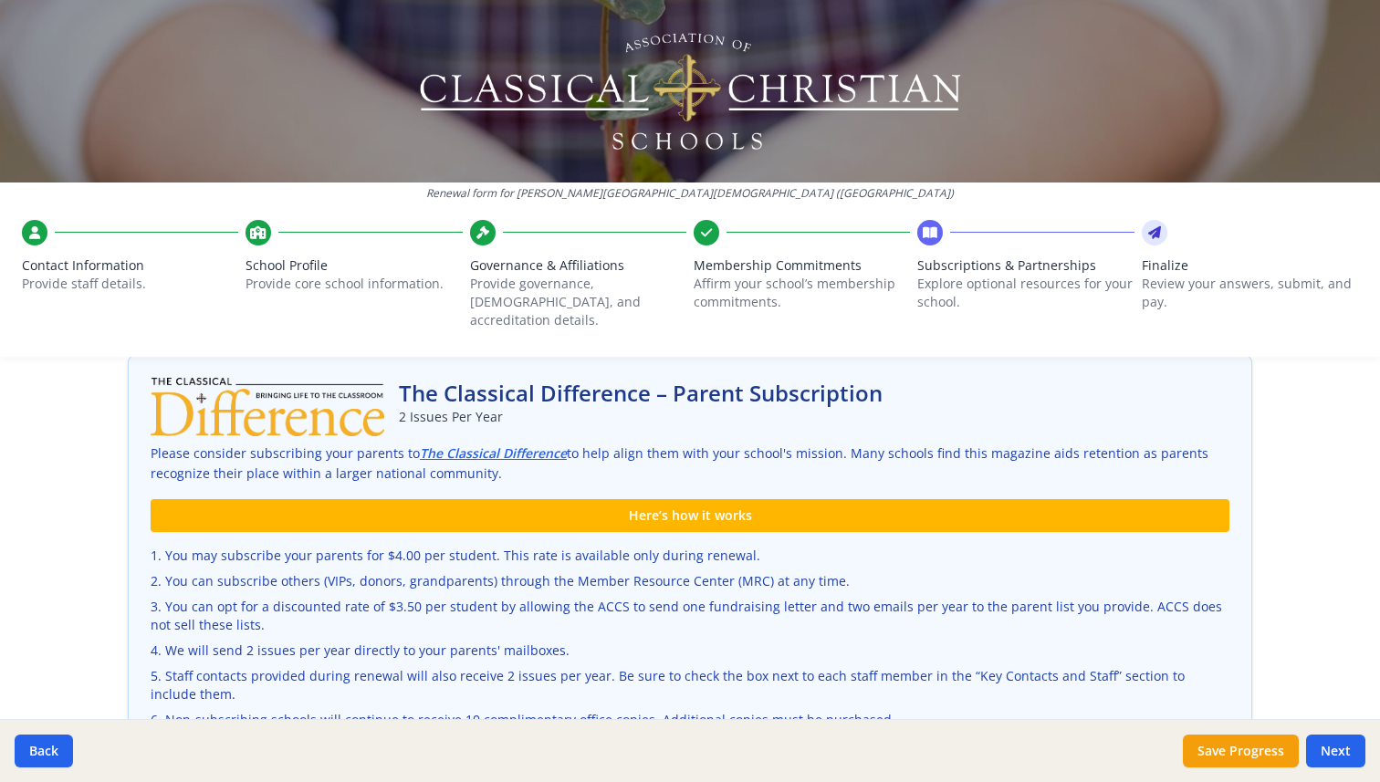  I want to click on span: School Profile, so click(353, 266).